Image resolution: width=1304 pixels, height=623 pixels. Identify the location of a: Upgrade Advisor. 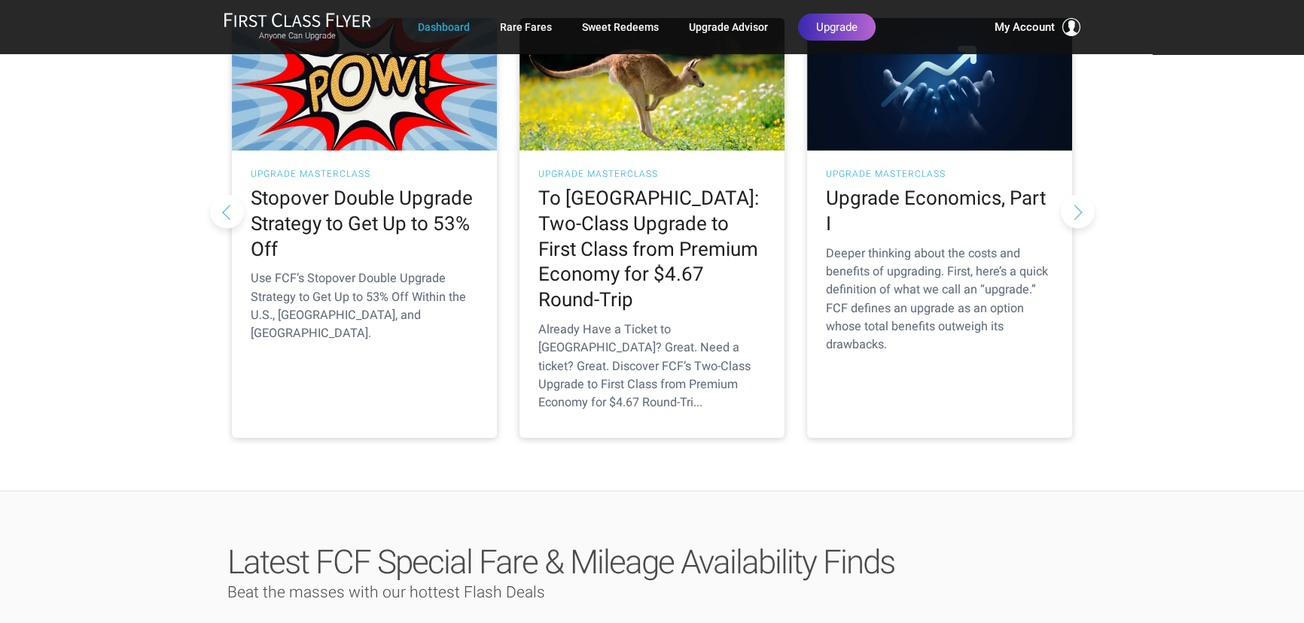
(728, 27).